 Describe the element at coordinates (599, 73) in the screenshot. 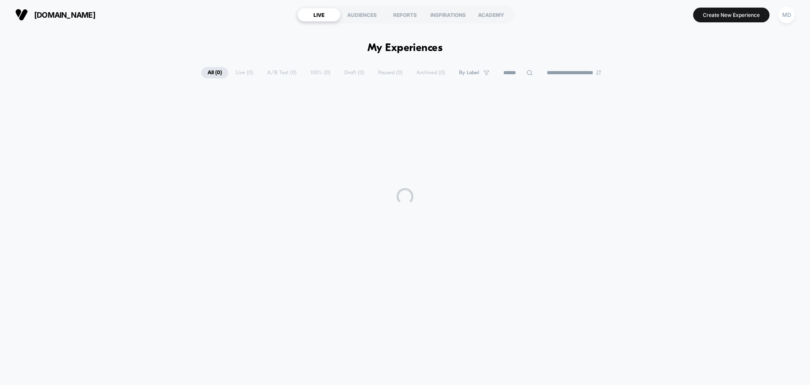

I see `img: end` at that location.